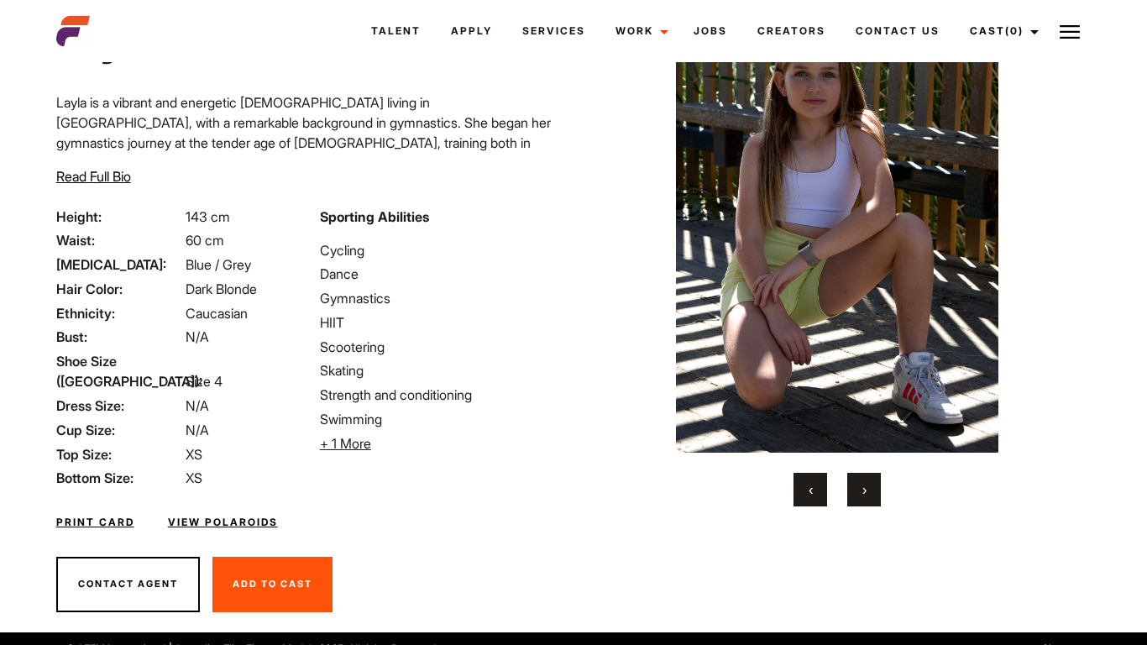 Image resolution: width=1147 pixels, height=645 pixels. I want to click on span: Add To Cast, so click(272, 584).